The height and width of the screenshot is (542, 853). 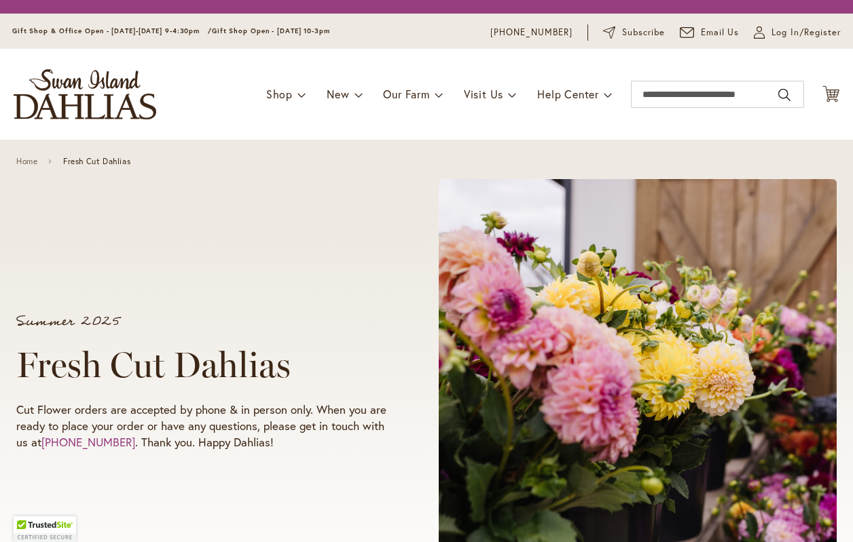 What do you see at coordinates (568, 94) in the screenshot?
I see `span: Help Center` at bounding box center [568, 94].